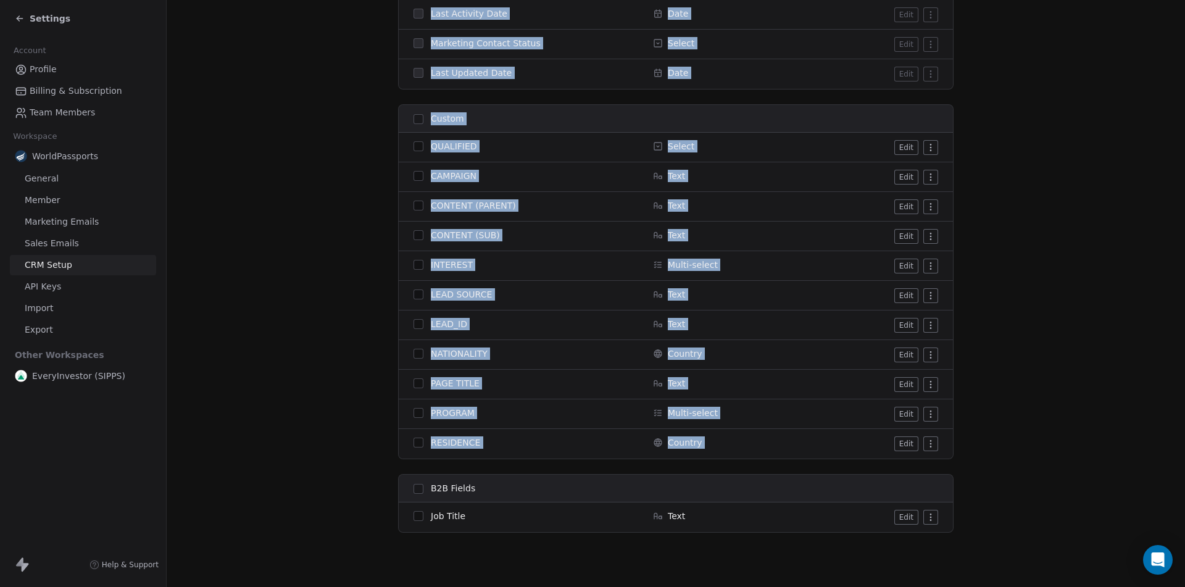 This screenshot has width=1185, height=587. What do you see at coordinates (30, 51) in the screenshot?
I see `span: Account` at bounding box center [30, 51].